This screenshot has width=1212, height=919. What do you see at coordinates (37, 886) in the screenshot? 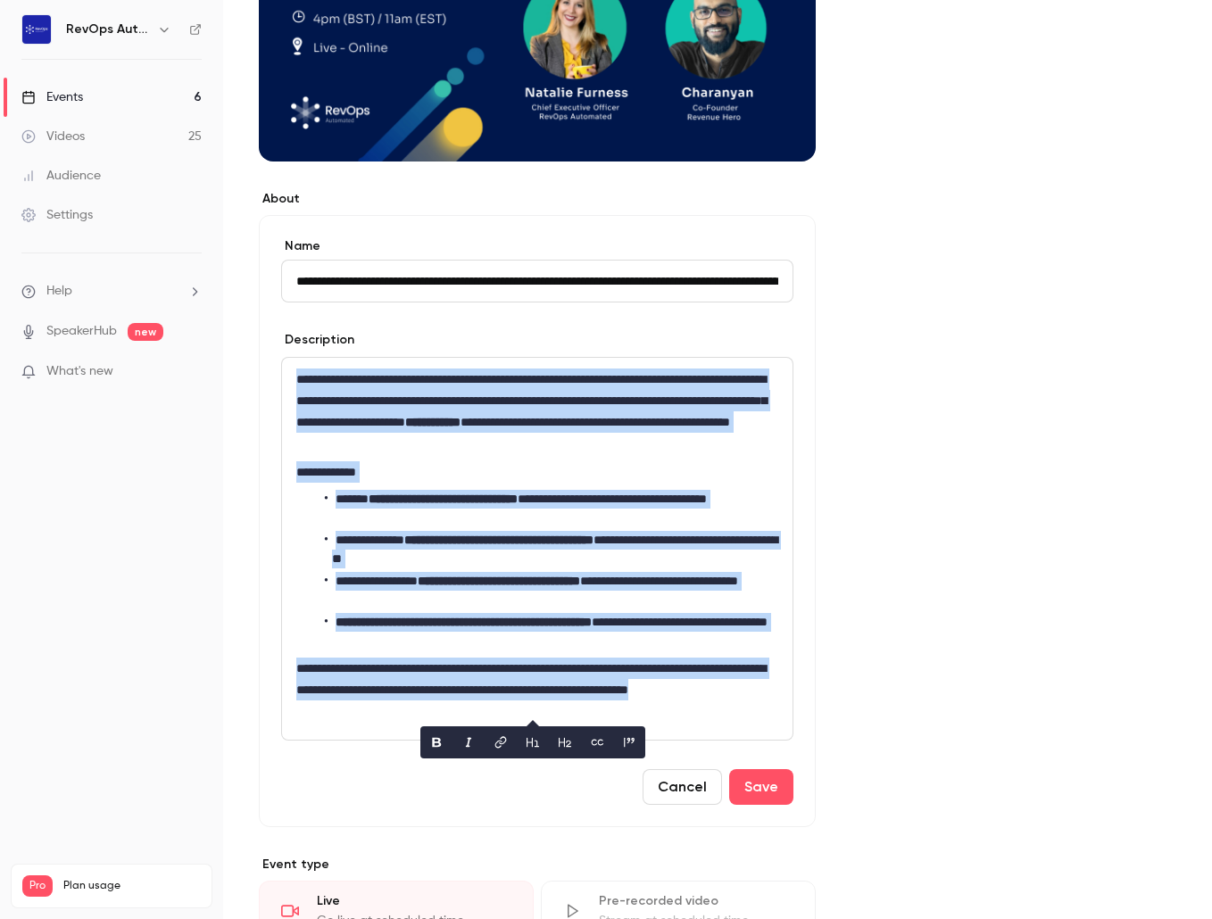
I see `span: Pro` at bounding box center [37, 886].